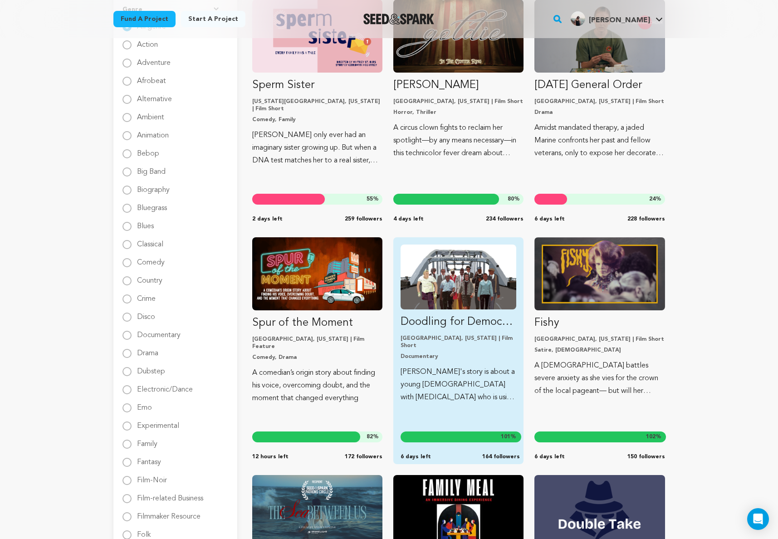 This screenshot has width=778, height=539. I want to click on label: Bebop, so click(148, 150).